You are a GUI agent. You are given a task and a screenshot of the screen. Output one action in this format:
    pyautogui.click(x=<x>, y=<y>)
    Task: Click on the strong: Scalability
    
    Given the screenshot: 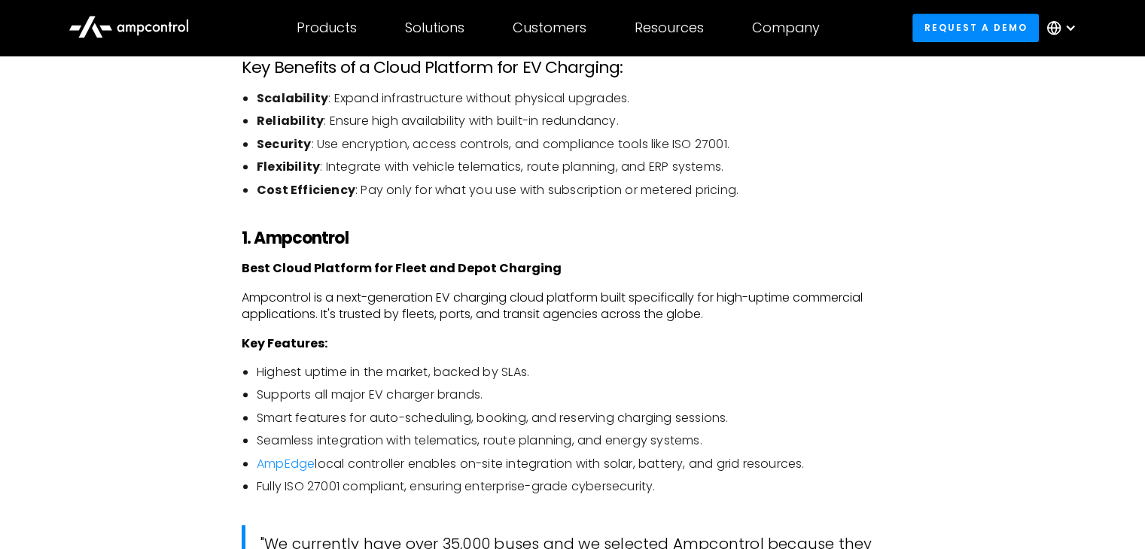 What is the action you would take?
    pyautogui.click(x=292, y=98)
    